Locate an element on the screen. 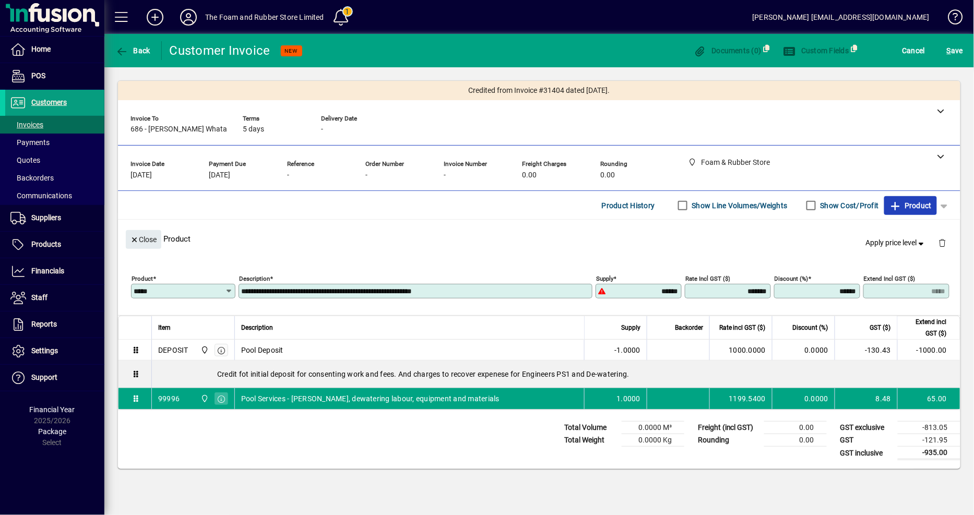 This screenshot has width=974, height=515. span: Product History is located at coordinates (628, 206).